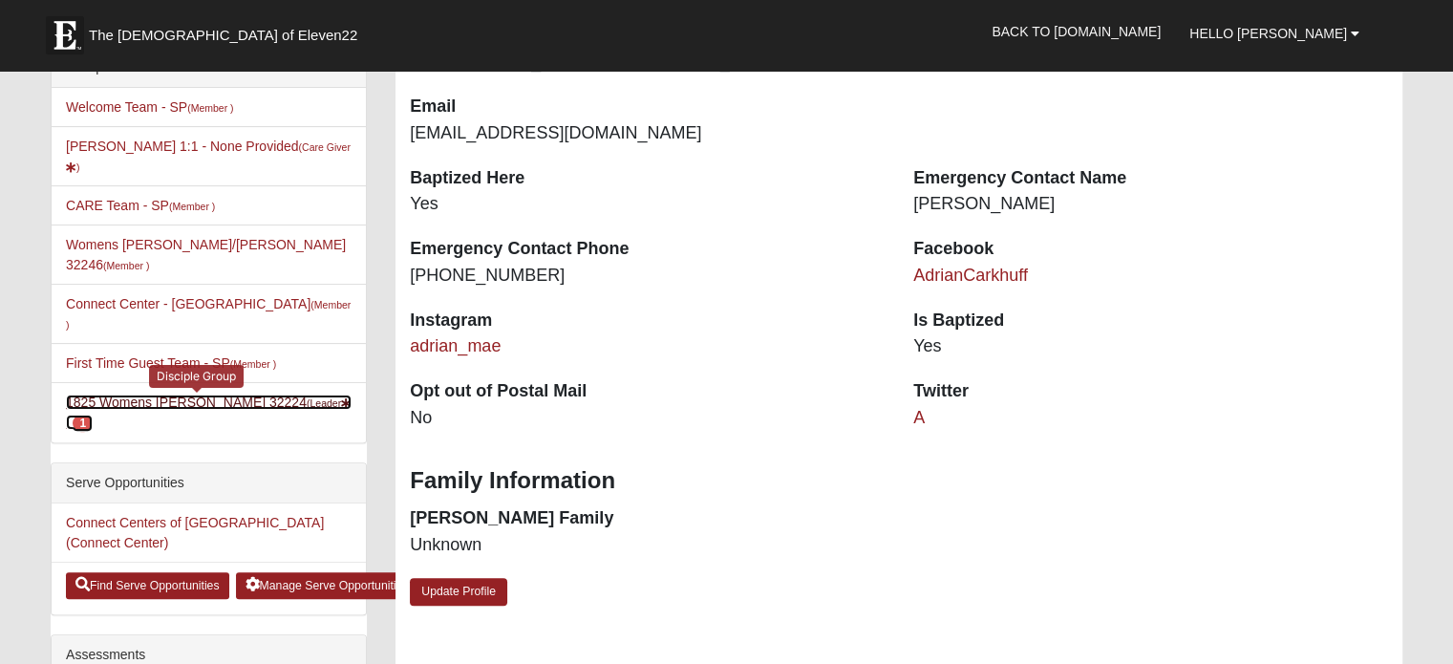  Describe the element at coordinates (65, 35) in the screenshot. I see `img: Eleven22 logo` at that location.